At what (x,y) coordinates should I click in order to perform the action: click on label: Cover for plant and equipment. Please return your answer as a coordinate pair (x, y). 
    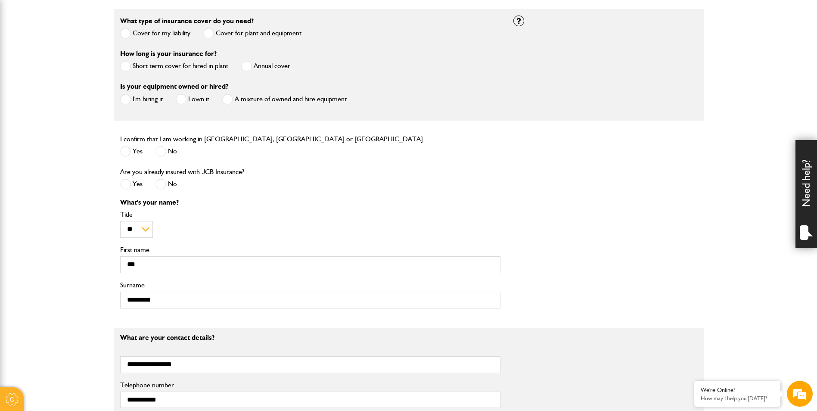
    Looking at the image, I should click on (252, 33).